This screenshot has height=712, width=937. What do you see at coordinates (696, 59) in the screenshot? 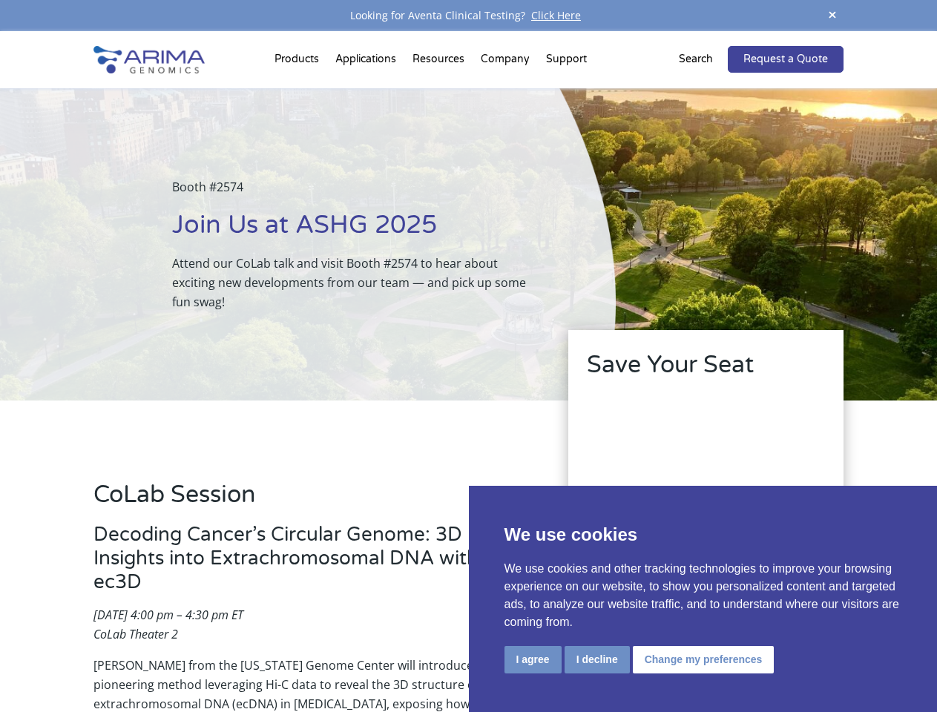
I see `p: Search` at bounding box center [696, 59].